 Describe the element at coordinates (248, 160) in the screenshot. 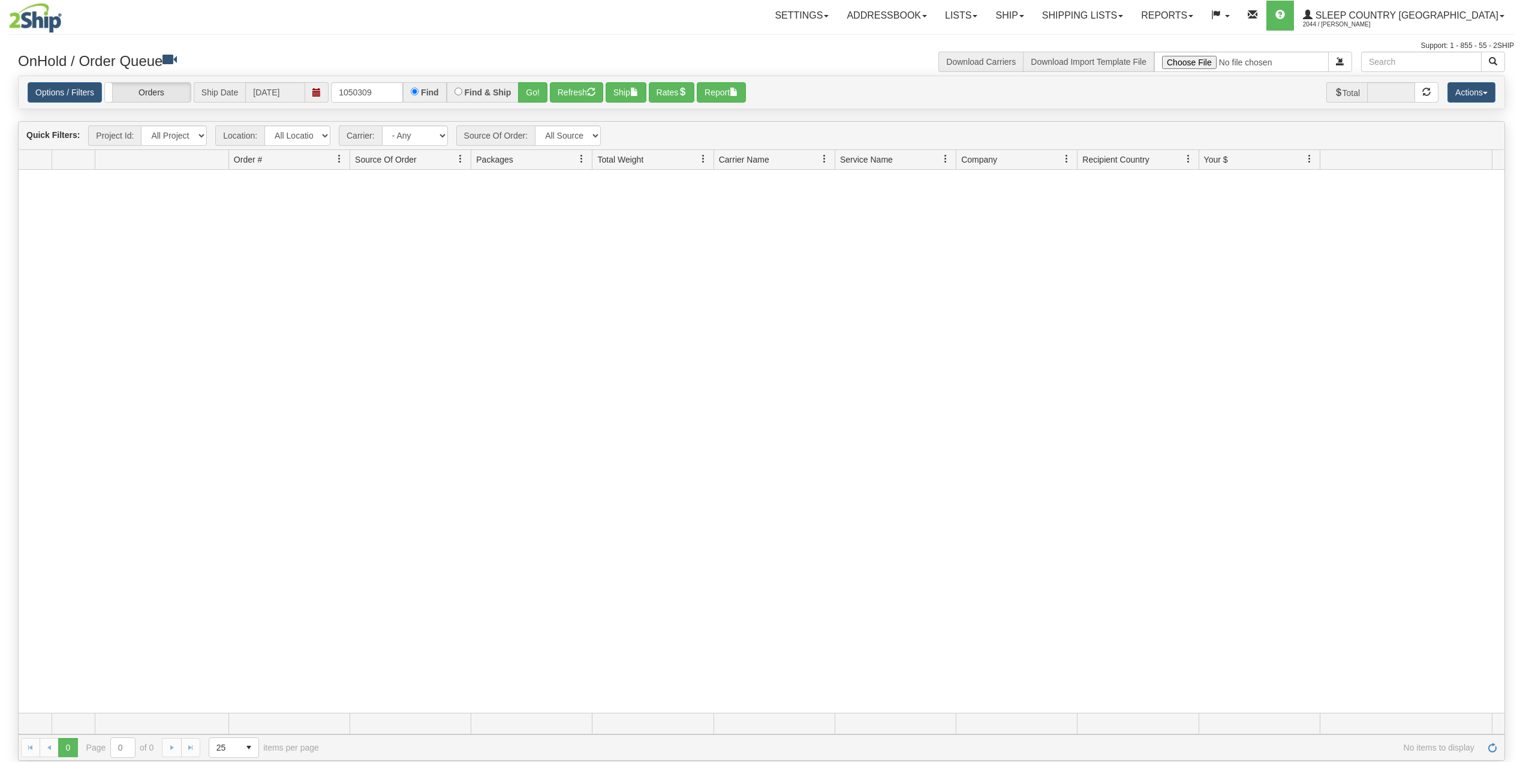

I see `span: Order #` at that location.